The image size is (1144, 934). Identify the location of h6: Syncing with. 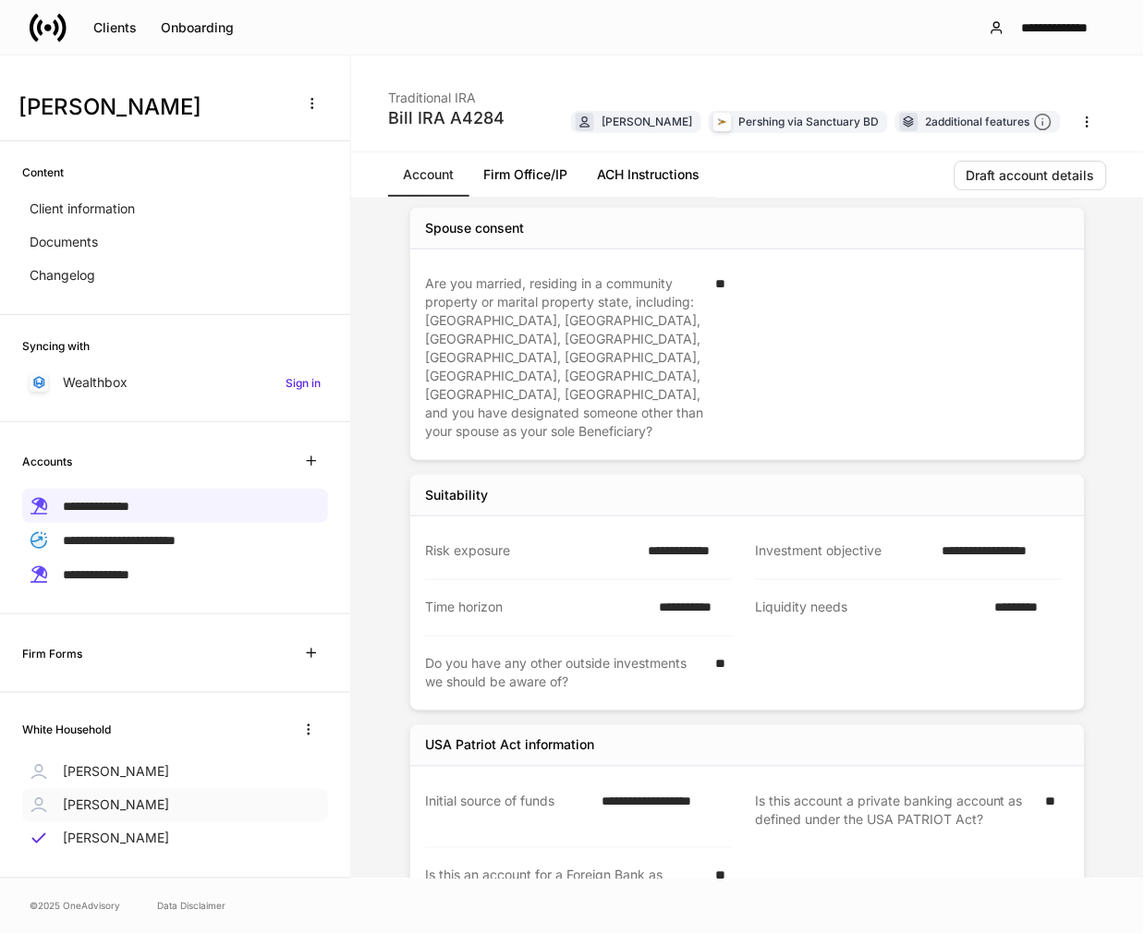
(55, 346).